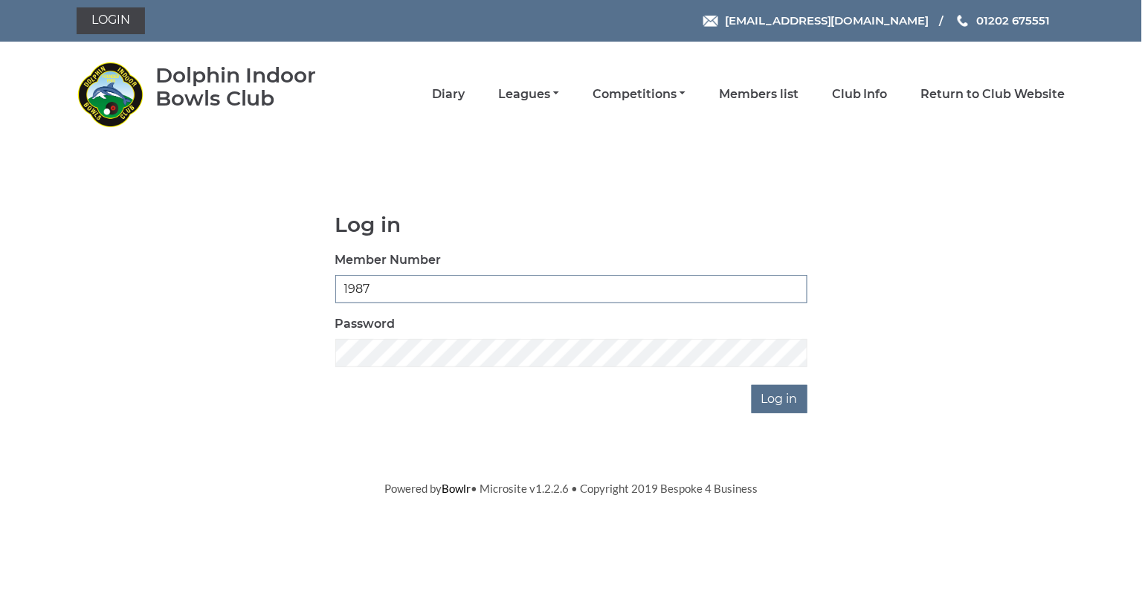  I want to click on a: Club Info, so click(859, 94).